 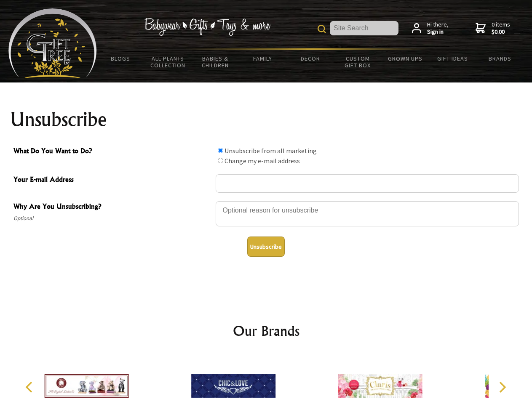 What do you see at coordinates (430, 28) in the screenshot?
I see `a: Hi there,Sign in` at bounding box center [430, 28].